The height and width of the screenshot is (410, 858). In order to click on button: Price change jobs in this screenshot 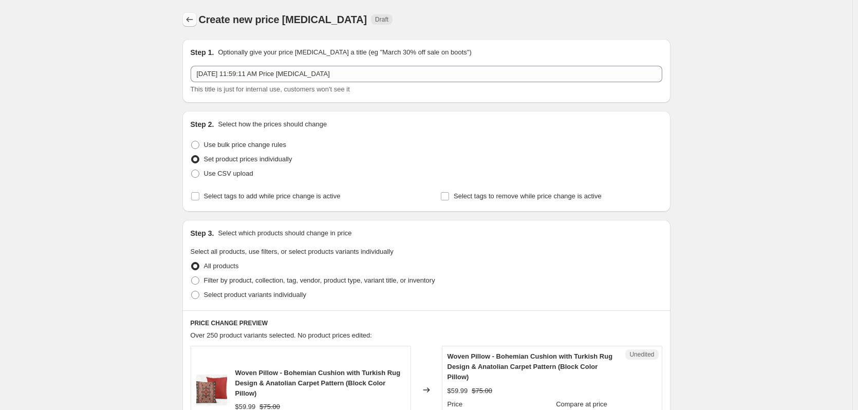, I will do `click(190, 20)`.